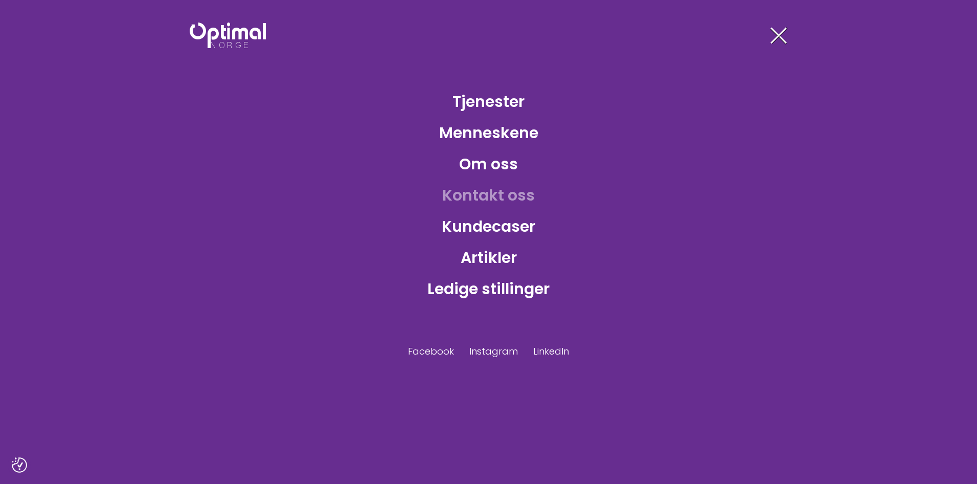  I want to click on a: Ledige stillinger, so click(488, 288).